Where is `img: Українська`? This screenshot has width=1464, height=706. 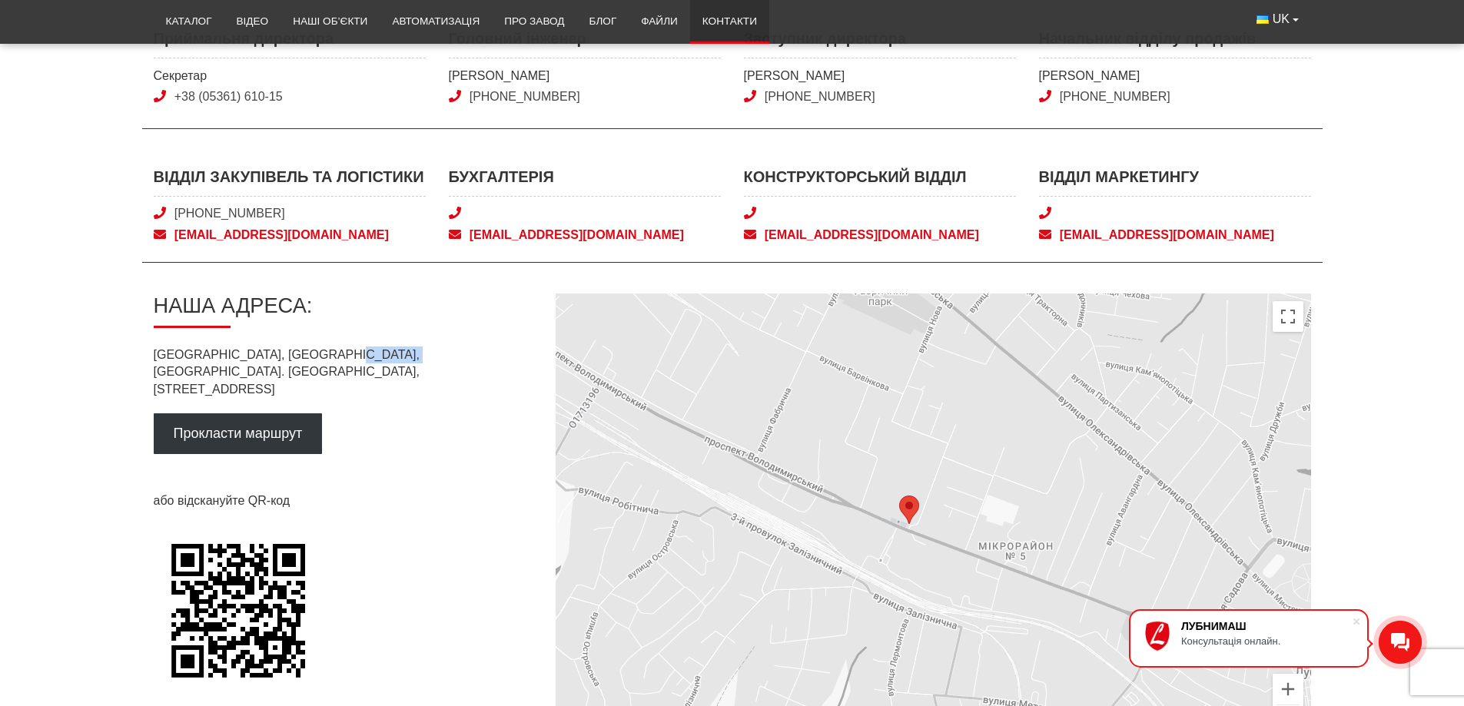
img: Українська is located at coordinates (1263, 19).